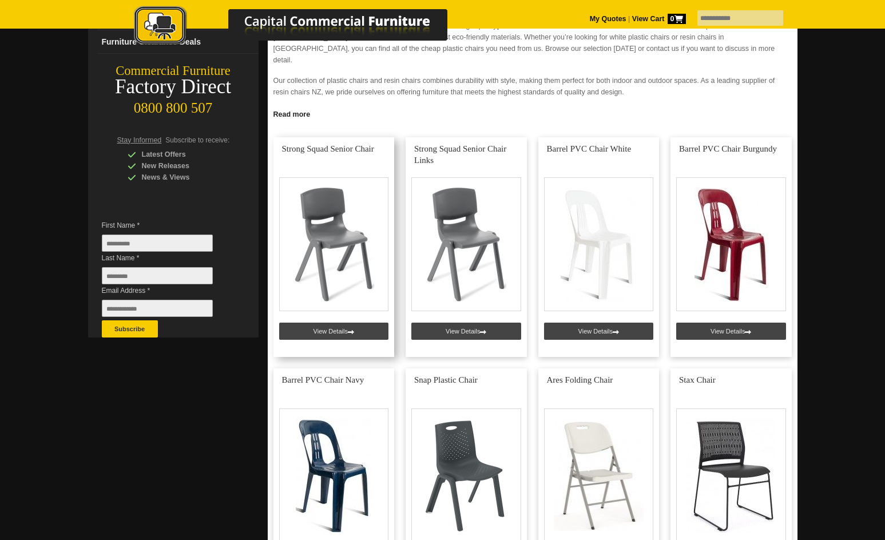 The height and width of the screenshot is (540, 885). Describe the element at coordinates (182, 155) in the screenshot. I see `div: Latest Offers` at that location.